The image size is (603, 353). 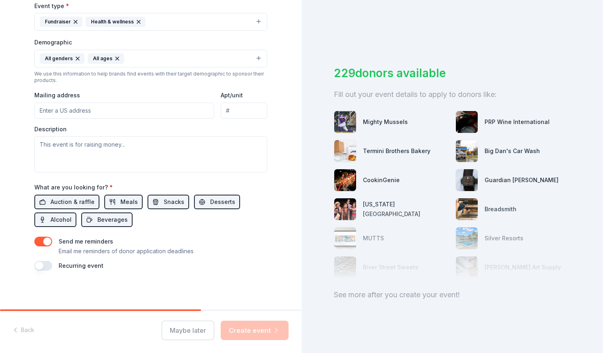 I want to click on label: Demographic, so click(x=53, y=42).